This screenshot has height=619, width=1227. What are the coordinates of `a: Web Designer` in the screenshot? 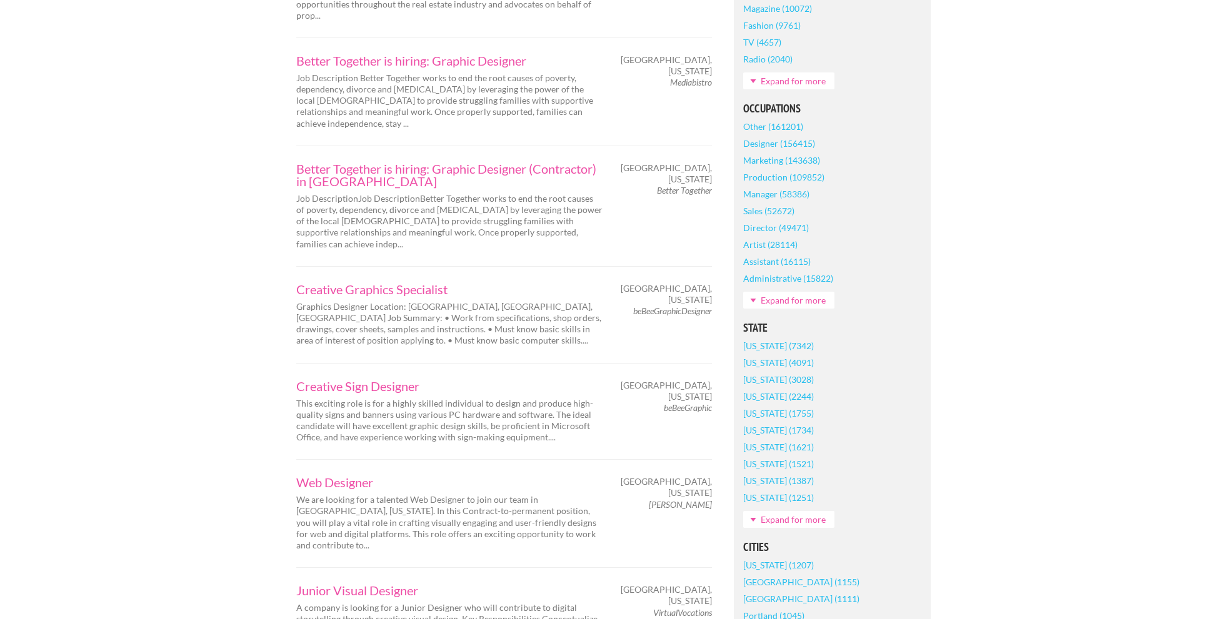 It's located at (449, 482).